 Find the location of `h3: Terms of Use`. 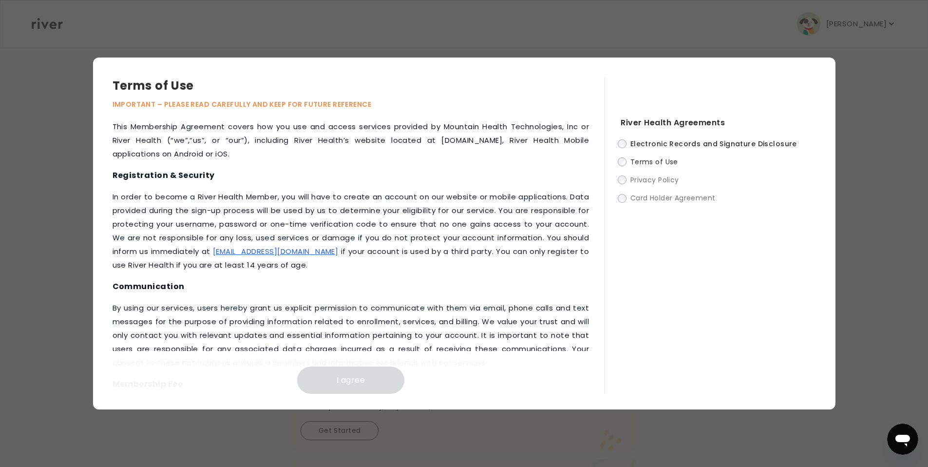

h3: Terms of Use is located at coordinates (359, 86).